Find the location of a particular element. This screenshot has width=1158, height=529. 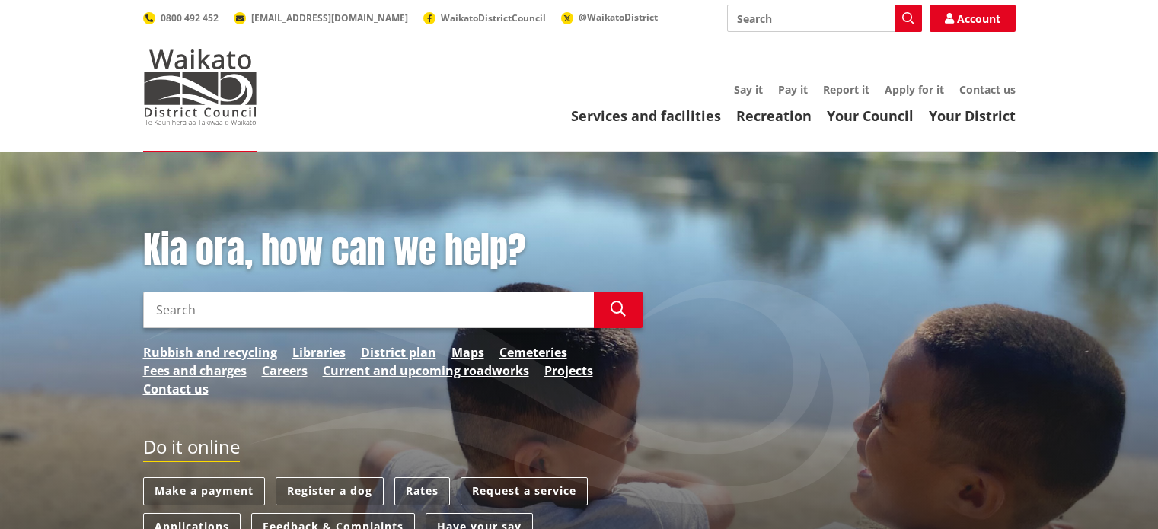

a: WaikatoDistrictCouncil is located at coordinates (484, 18).